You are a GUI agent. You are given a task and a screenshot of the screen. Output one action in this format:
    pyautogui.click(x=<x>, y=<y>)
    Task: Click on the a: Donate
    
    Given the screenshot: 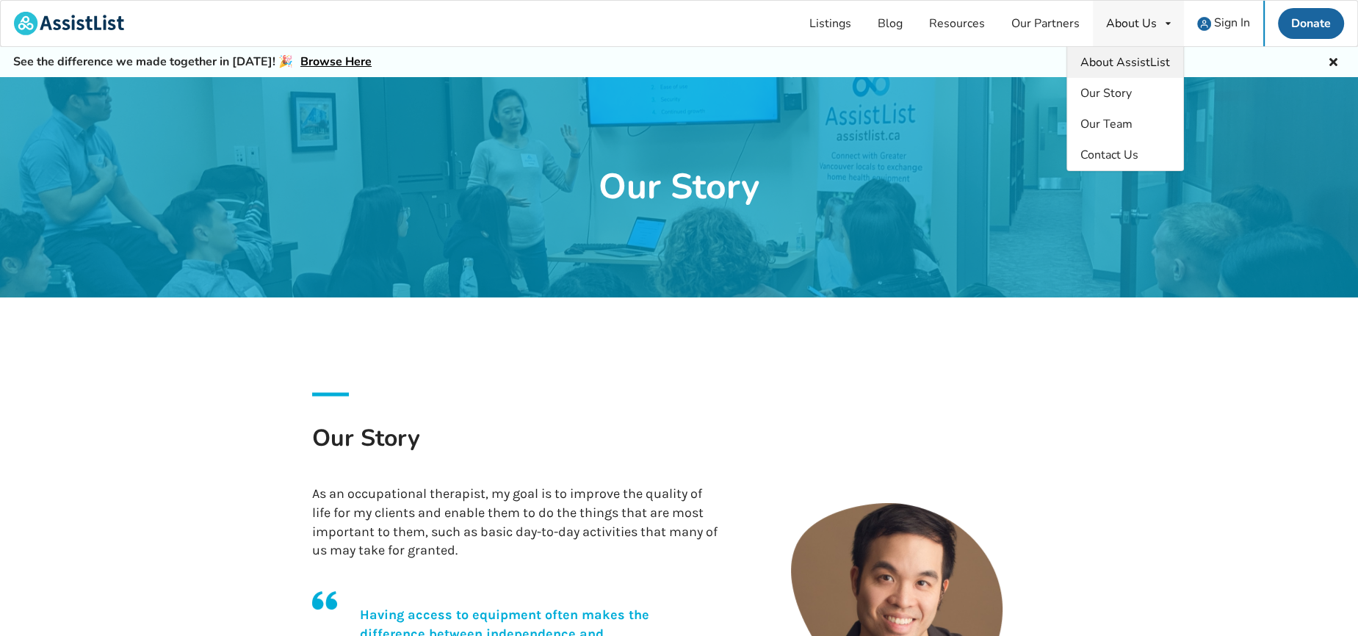 What is the action you would take?
    pyautogui.click(x=1311, y=23)
    